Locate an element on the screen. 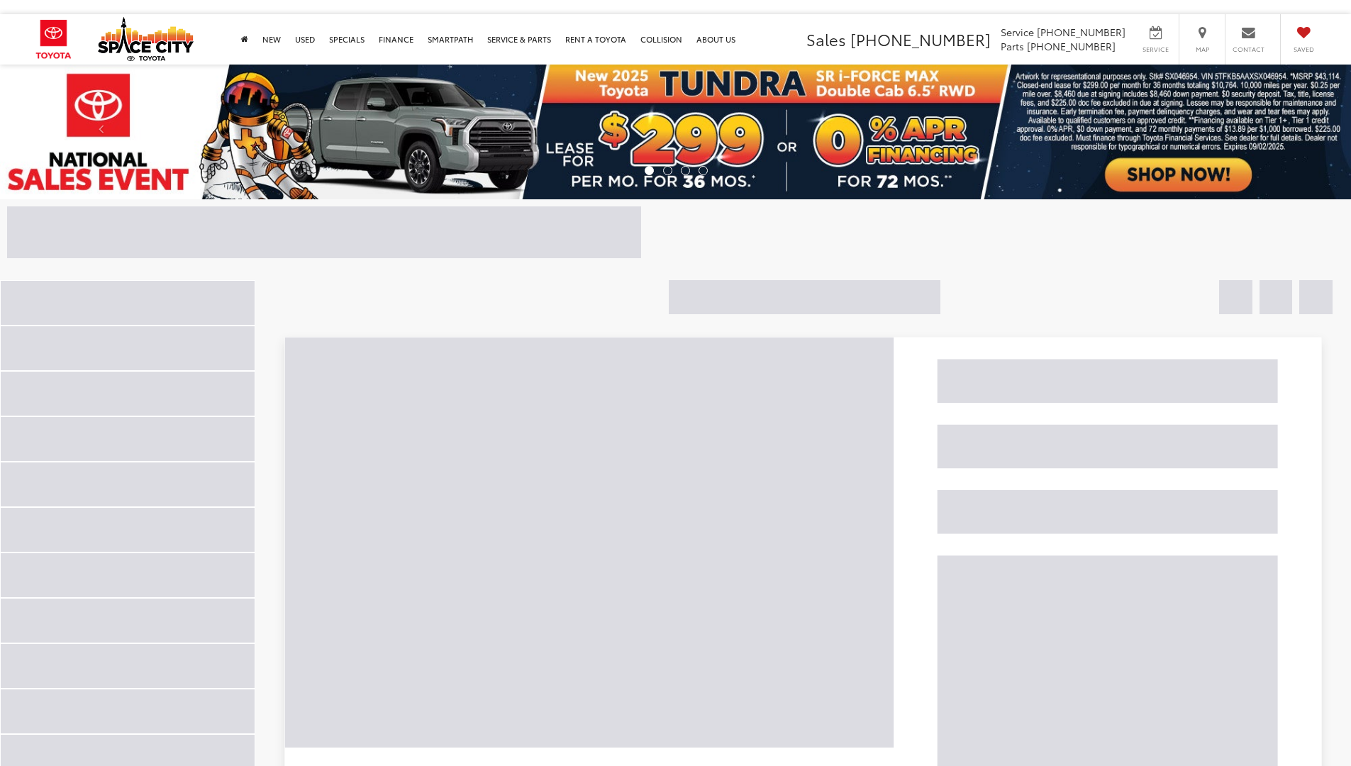  a: About Us is located at coordinates (716, 39).